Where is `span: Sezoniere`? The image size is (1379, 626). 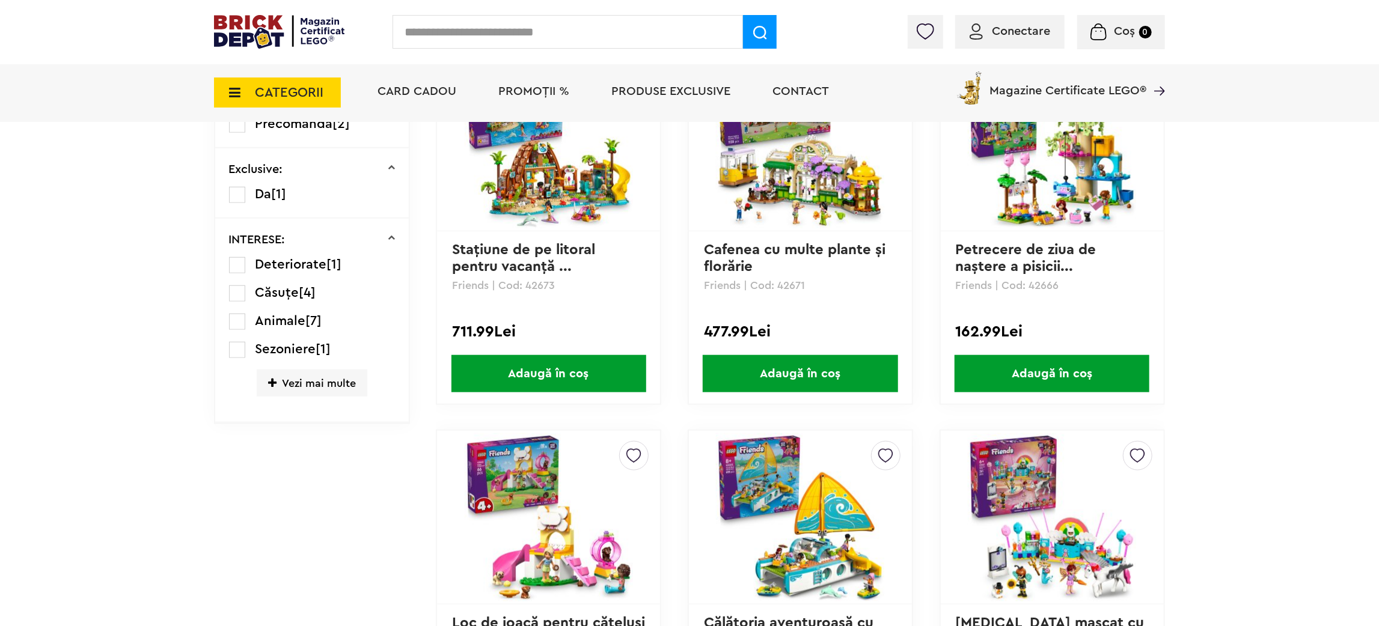 span: Sezoniere is located at coordinates (286, 349).